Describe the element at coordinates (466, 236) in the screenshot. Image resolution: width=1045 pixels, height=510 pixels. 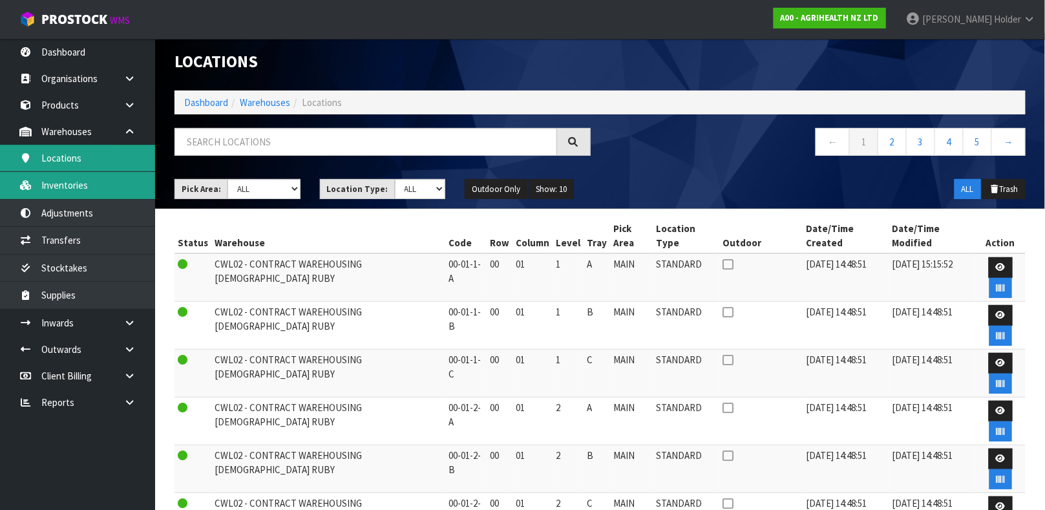
I see `th: Code` at that location.